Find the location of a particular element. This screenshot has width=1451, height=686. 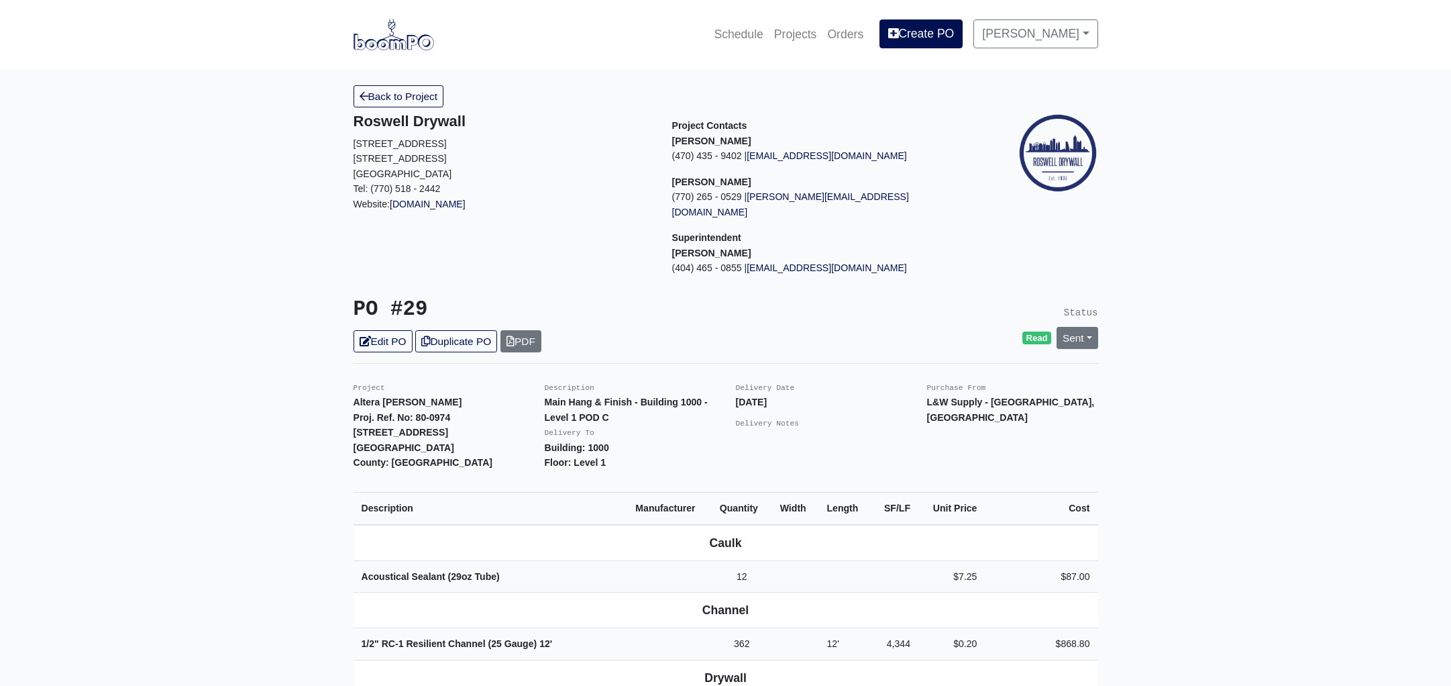

span: Superintendent is located at coordinates (706, 237).